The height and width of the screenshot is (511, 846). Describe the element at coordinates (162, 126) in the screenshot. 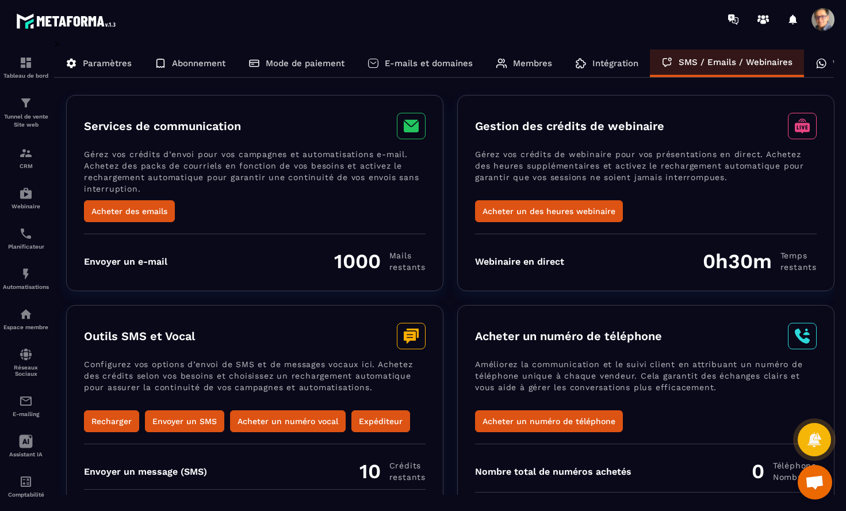

I see `h3: Services de communication` at that location.